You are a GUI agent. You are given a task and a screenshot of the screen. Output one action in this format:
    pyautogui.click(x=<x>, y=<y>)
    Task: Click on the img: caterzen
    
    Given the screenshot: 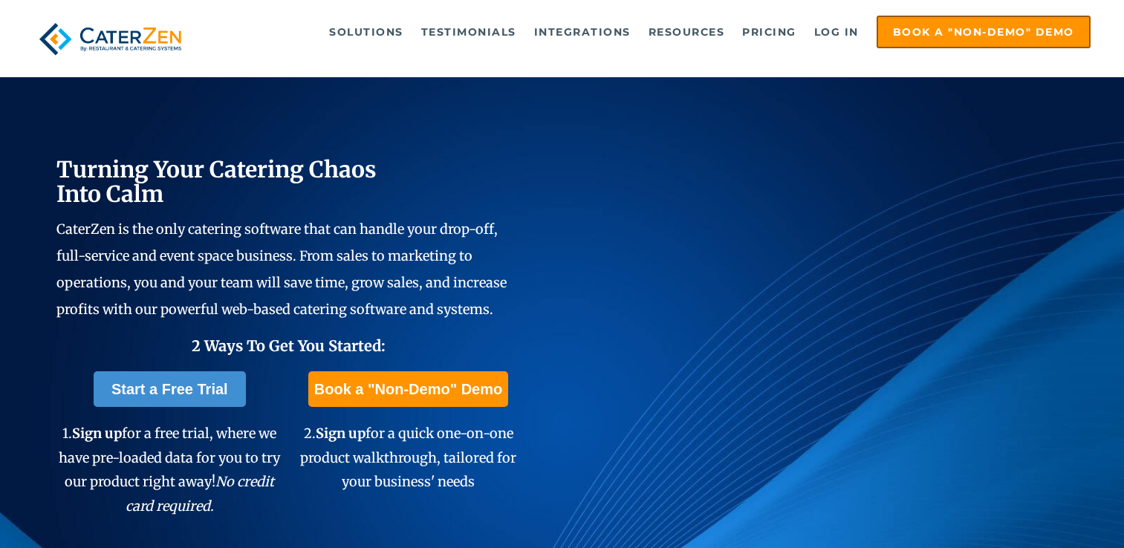 What is the action you would take?
    pyautogui.click(x=110, y=39)
    